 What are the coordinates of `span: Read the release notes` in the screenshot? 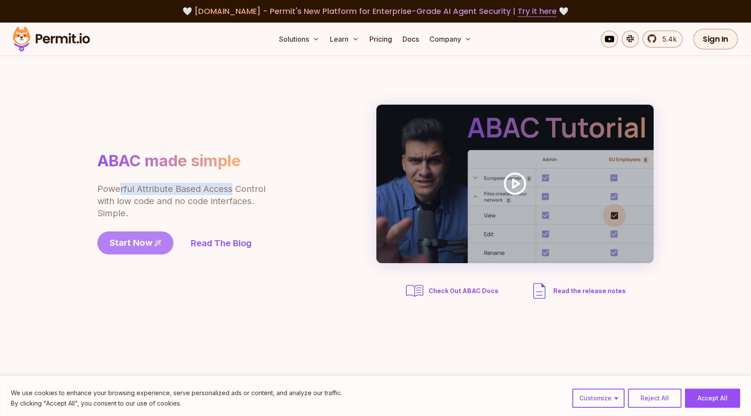 It's located at (589, 291).